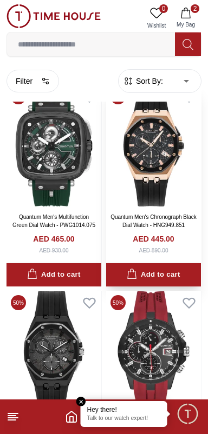 This screenshot has height=434, width=208. What do you see at coordinates (153, 239) in the screenshot?
I see `h4: AED 445.00` at bounding box center [153, 239].